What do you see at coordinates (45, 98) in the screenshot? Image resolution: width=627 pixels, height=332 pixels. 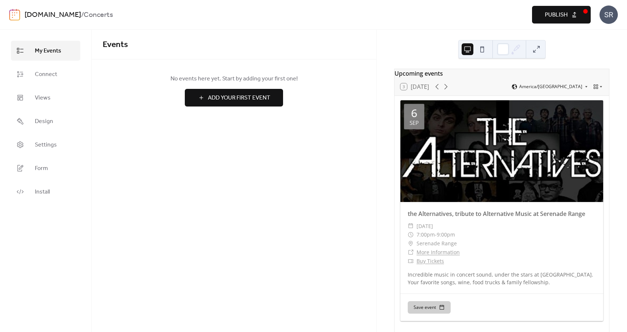 I see `a: Views` at bounding box center [45, 98].